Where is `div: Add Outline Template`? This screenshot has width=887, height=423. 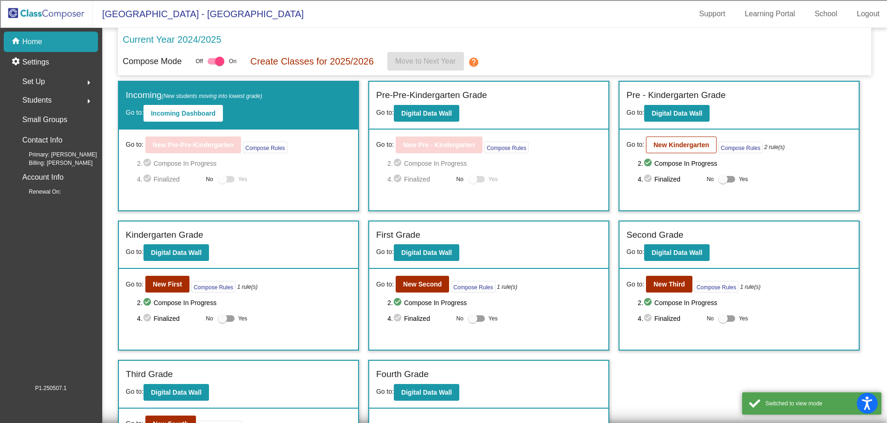
div: Add Outline Template is located at coordinates (443, 126).